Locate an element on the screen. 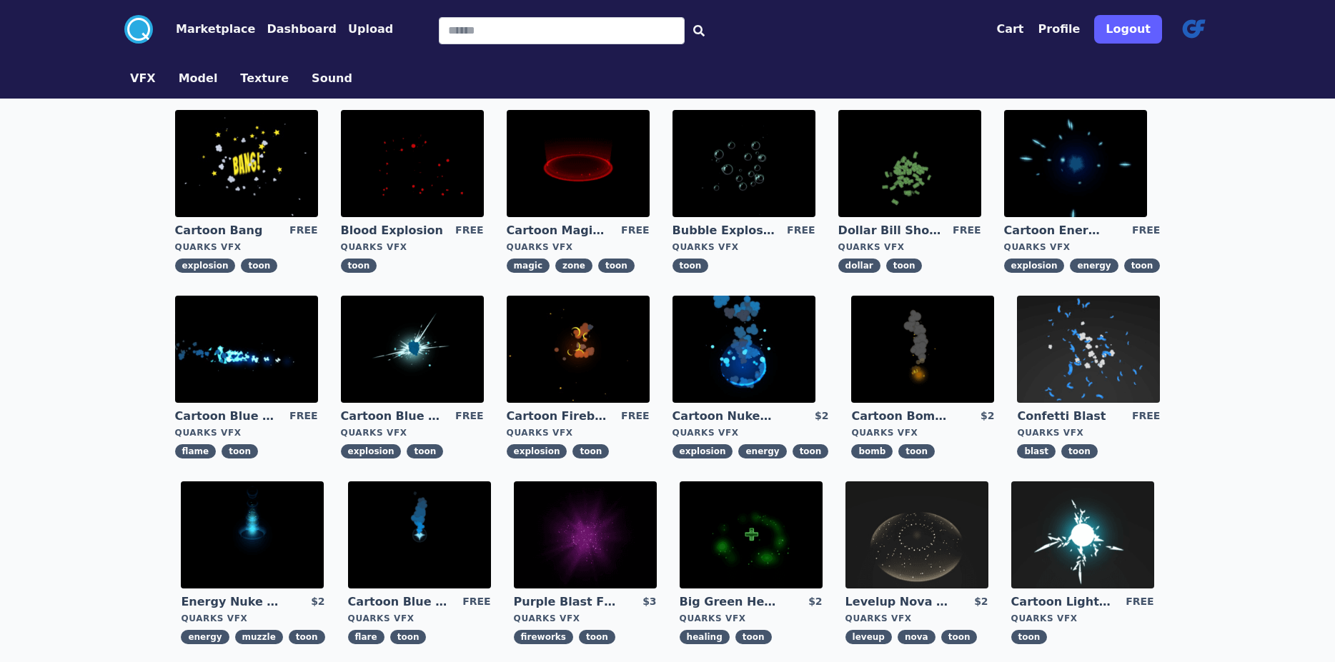 The image size is (1335, 662). button: Logout is located at coordinates (1127, 29).